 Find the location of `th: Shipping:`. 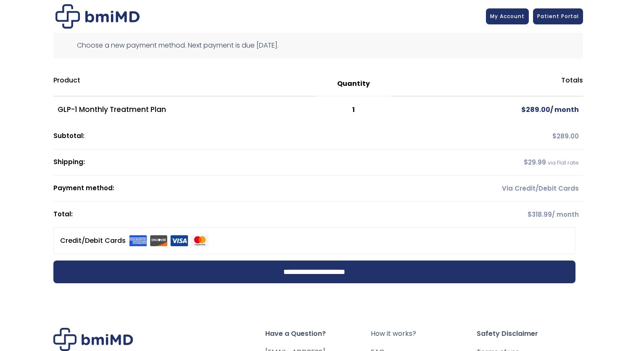

th: Shipping: is located at coordinates (223, 162).